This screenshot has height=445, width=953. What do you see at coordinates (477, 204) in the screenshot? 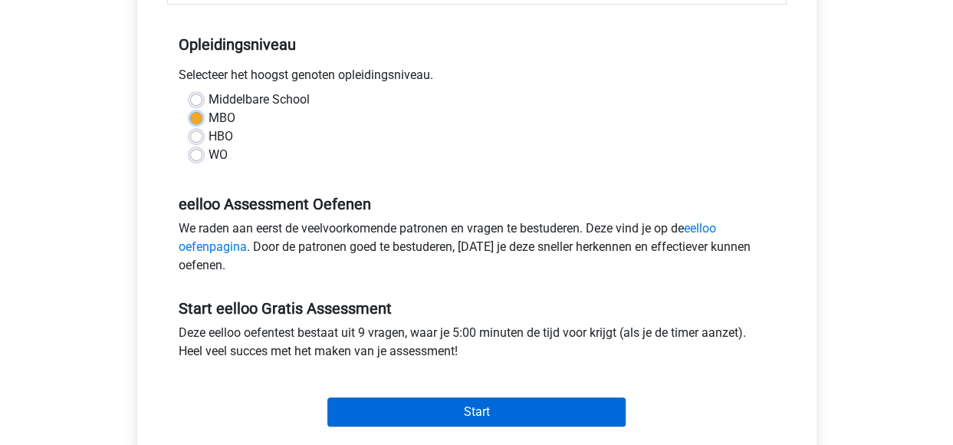
I see `h5: eelloo Assessment Oefenen` at bounding box center [477, 204].